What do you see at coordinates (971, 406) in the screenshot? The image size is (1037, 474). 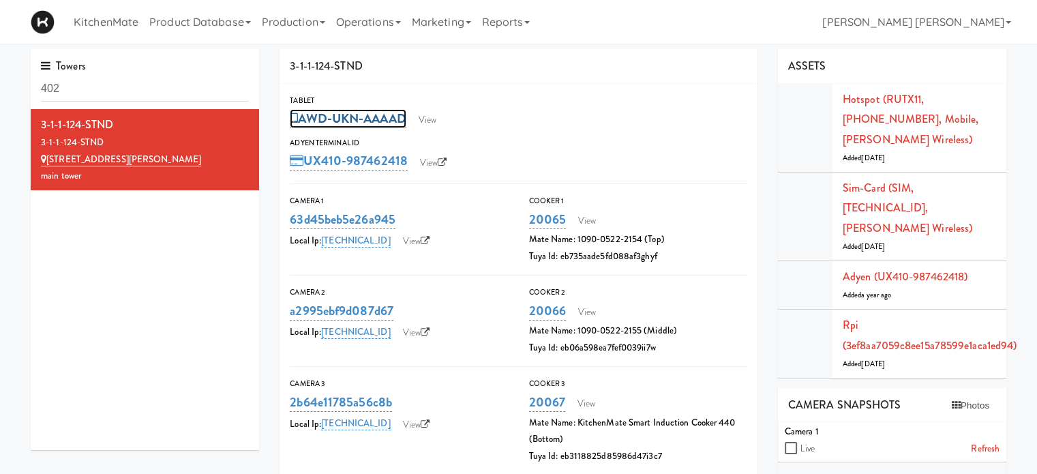 I see `button: Photos` at bounding box center [971, 406].